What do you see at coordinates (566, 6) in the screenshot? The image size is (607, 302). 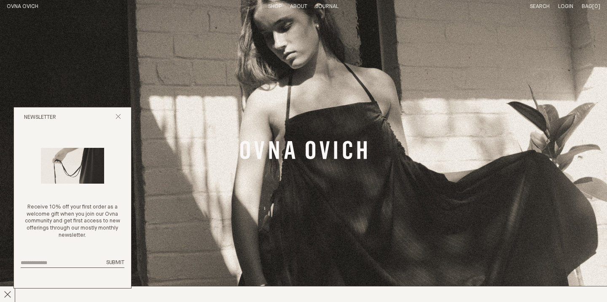 I see `a: Login` at bounding box center [566, 6].